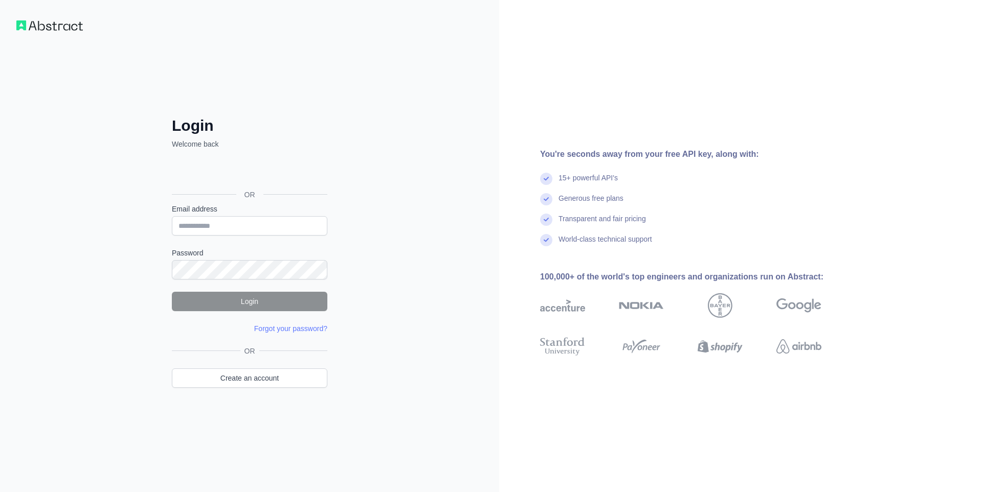  What do you see at coordinates (799, 306) in the screenshot?
I see `img: google` at bounding box center [799, 306].